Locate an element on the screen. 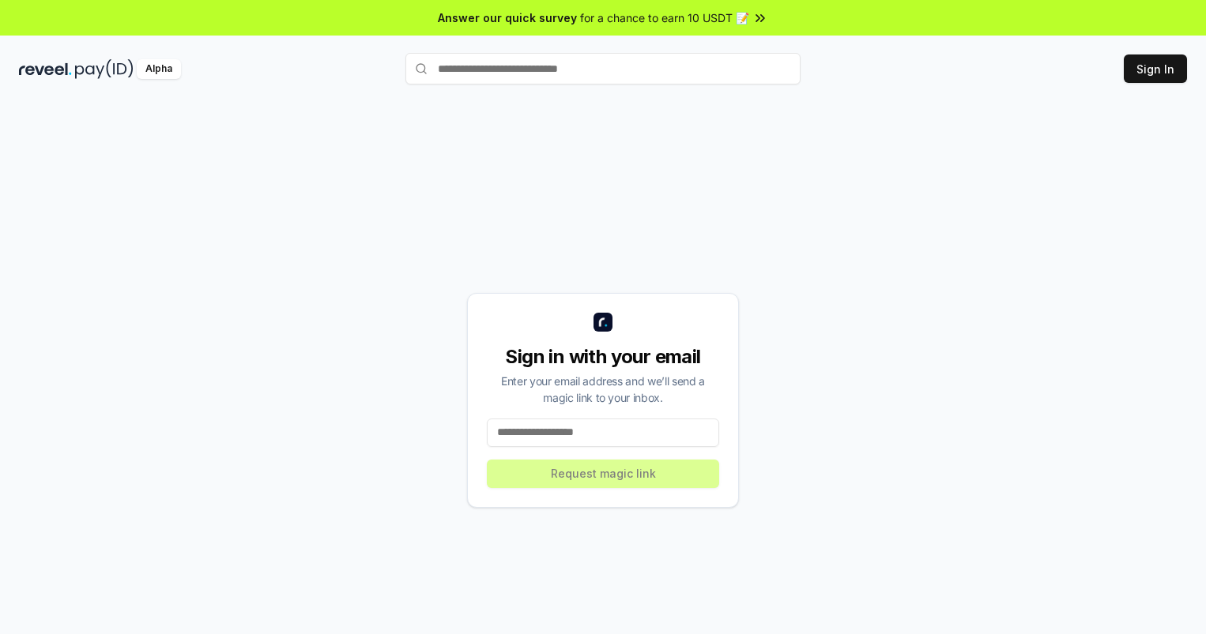 This screenshot has width=1206, height=634. img: pay_id is located at coordinates (104, 69).